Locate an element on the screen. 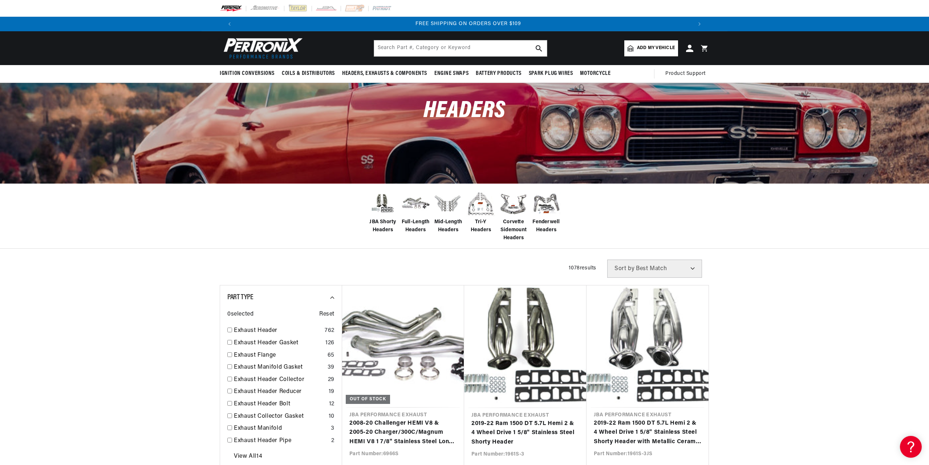 The width and height of the screenshot is (929, 465). span: Headers is located at coordinates (465, 111).